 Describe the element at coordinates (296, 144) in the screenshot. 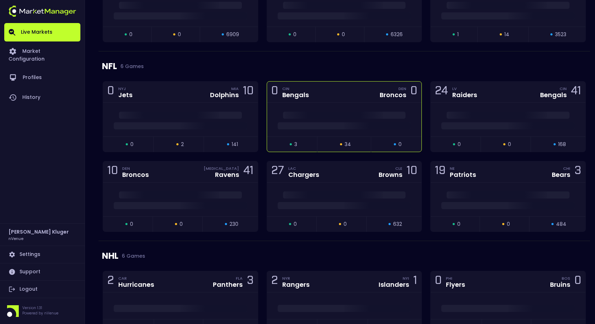

I see `span: 3` at that location.